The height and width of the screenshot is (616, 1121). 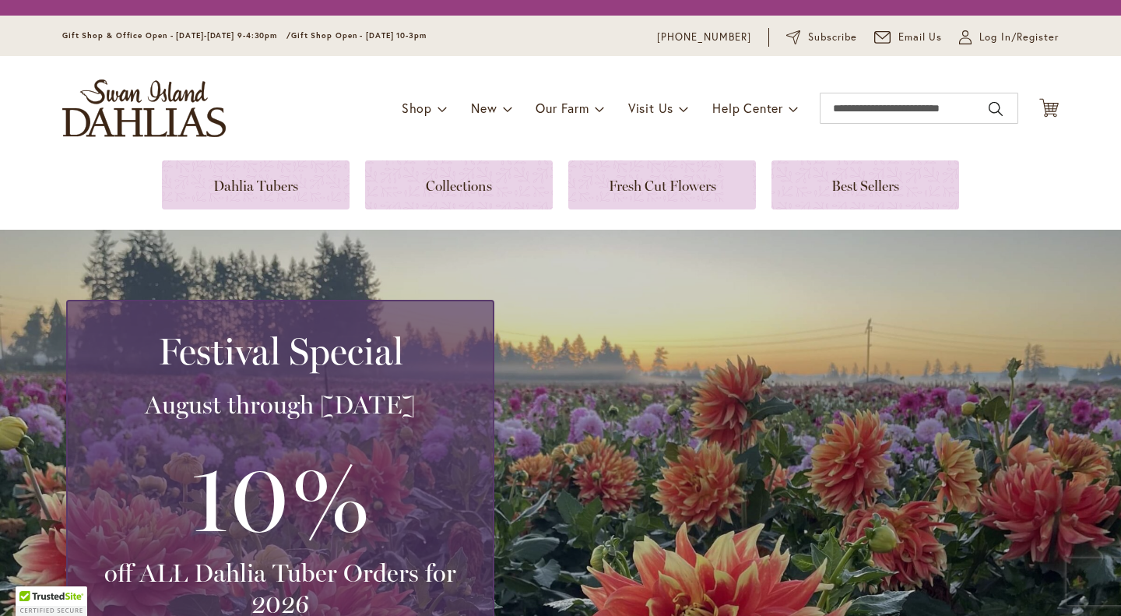 I want to click on h2: Festival Special, so click(x=280, y=351).